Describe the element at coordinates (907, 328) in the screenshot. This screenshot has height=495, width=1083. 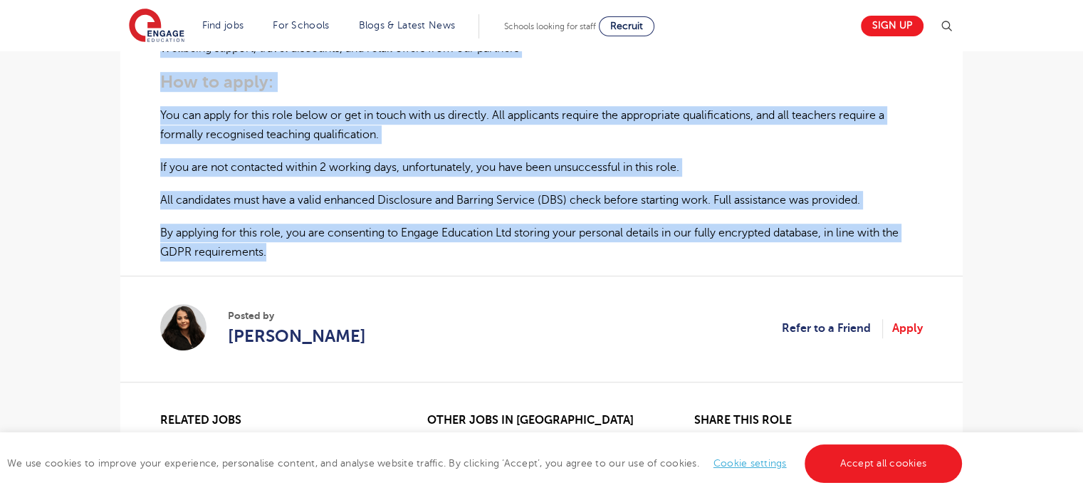
I see `a: Apply` at that location.